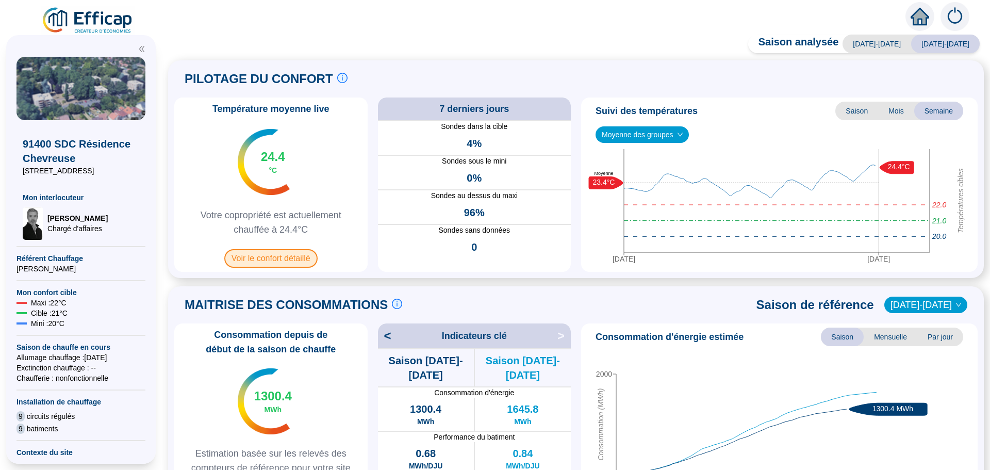  I want to click on span: Exctinction chauffage : --, so click(81, 368).